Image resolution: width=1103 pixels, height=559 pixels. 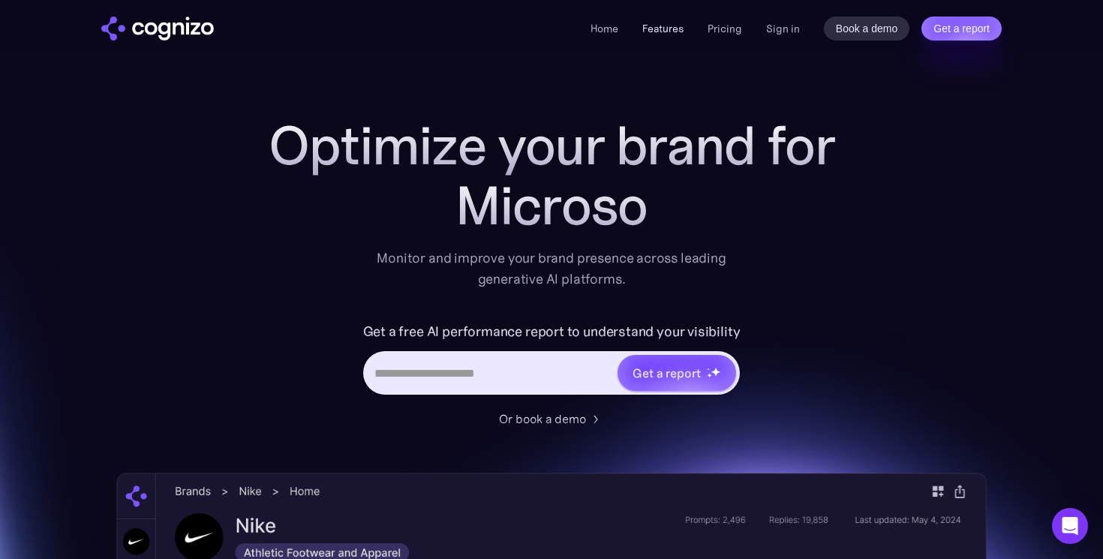 What do you see at coordinates (961, 29) in the screenshot?
I see `a: Get a report` at bounding box center [961, 29].